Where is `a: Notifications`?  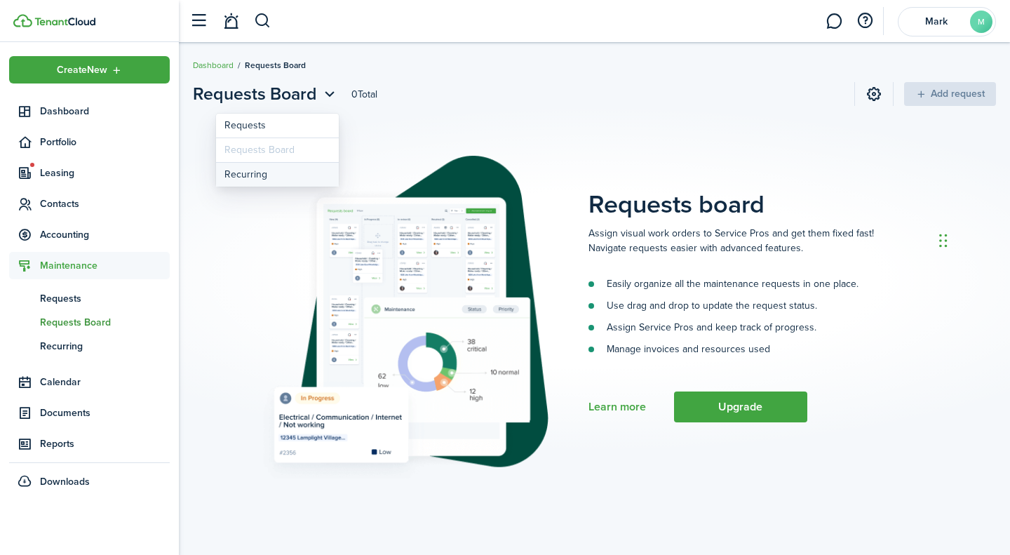
a: Notifications is located at coordinates (231, 21).